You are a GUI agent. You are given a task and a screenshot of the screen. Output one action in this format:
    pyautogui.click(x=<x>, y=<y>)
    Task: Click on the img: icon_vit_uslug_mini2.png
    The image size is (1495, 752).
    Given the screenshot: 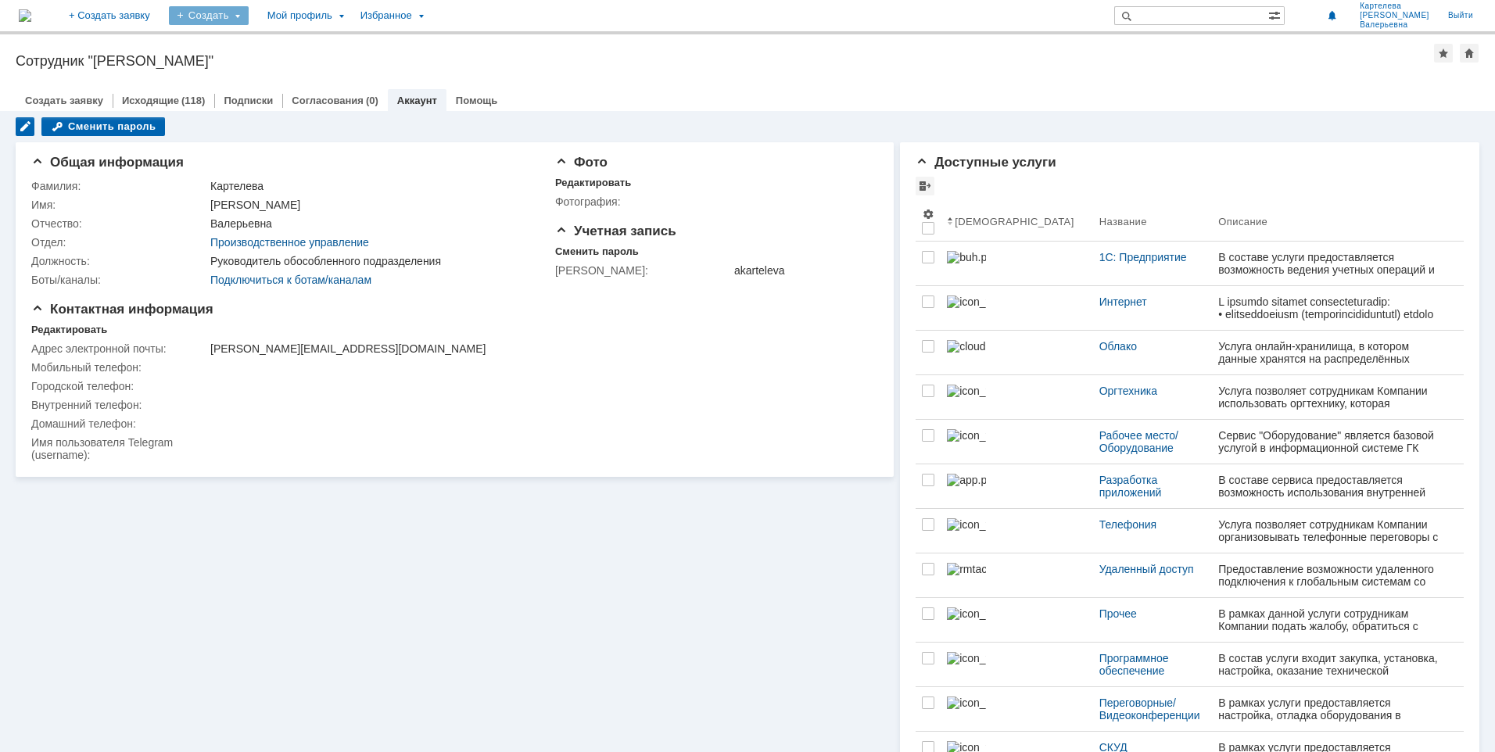 What is the action you would take?
    pyautogui.click(x=966, y=302)
    